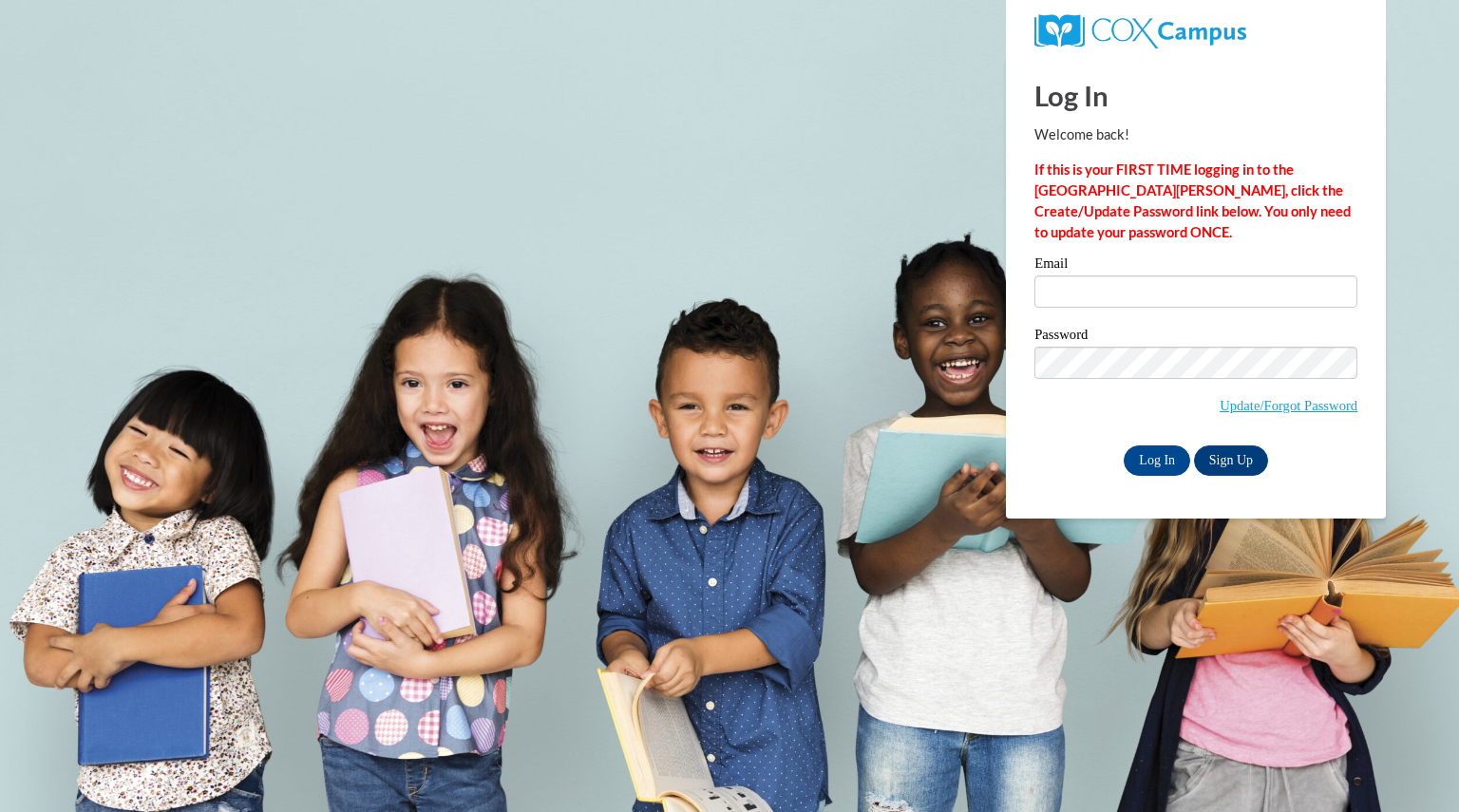 The height and width of the screenshot is (812, 1459). I want to click on input: Log In, so click(1156, 460).